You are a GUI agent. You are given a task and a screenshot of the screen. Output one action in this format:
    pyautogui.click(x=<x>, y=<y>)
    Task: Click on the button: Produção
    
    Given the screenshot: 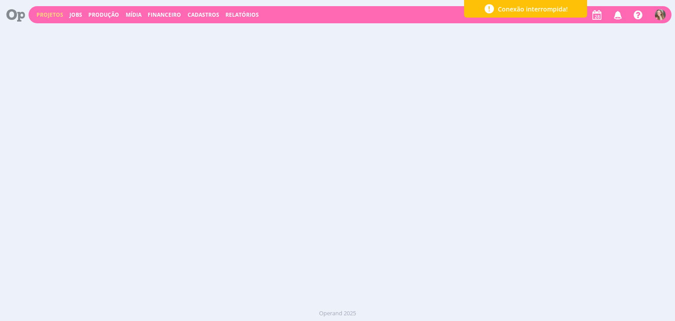 What is the action you would take?
    pyautogui.click(x=104, y=15)
    